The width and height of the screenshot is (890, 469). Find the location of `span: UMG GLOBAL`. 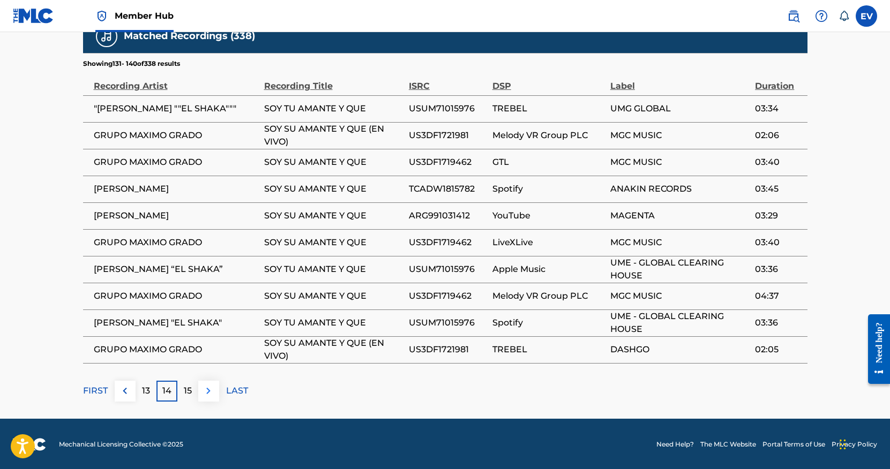

span: UMG GLOBAL is located at coordinates (680, 109).